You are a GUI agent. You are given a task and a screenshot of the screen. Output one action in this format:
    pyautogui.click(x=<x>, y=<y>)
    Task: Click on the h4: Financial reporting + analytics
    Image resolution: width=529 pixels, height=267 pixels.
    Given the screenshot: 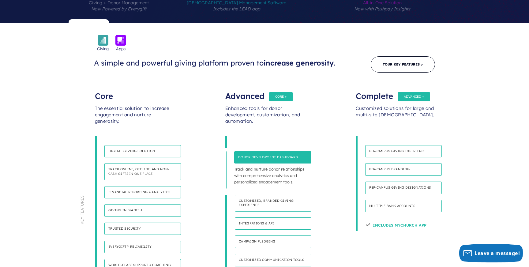 What is the action you would take?
    pyautogui.click(x=143, y=192)
    